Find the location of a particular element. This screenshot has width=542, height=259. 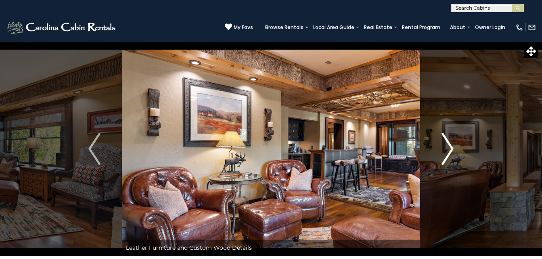

a: Rental Program is located at coordinates (421, 27).